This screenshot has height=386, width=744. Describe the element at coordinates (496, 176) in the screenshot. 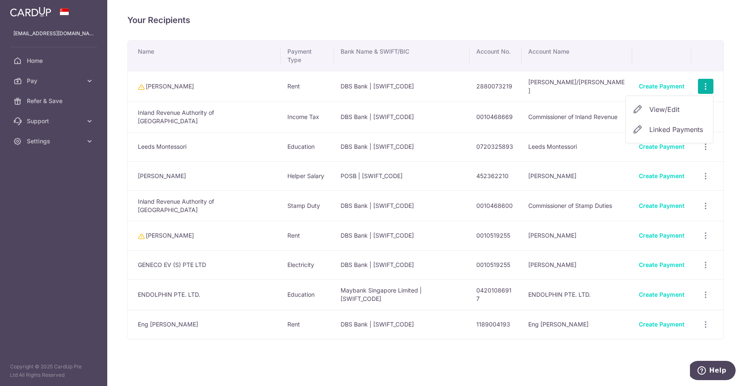

I see `td: 452362210` at that location.